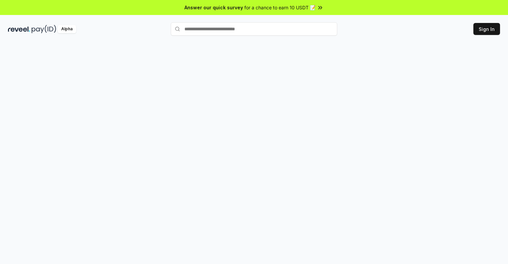 The image size is (508, 264). I want to click on span: for a chance to earn 10 USDT 📝, so click(280, 7).